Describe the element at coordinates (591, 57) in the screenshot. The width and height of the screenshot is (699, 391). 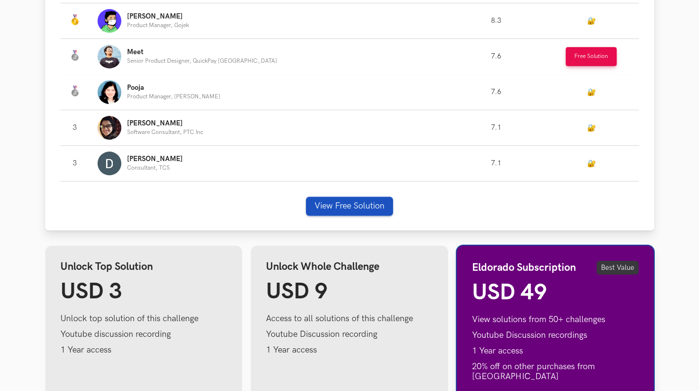
I see `button: Free Solution` at that location.